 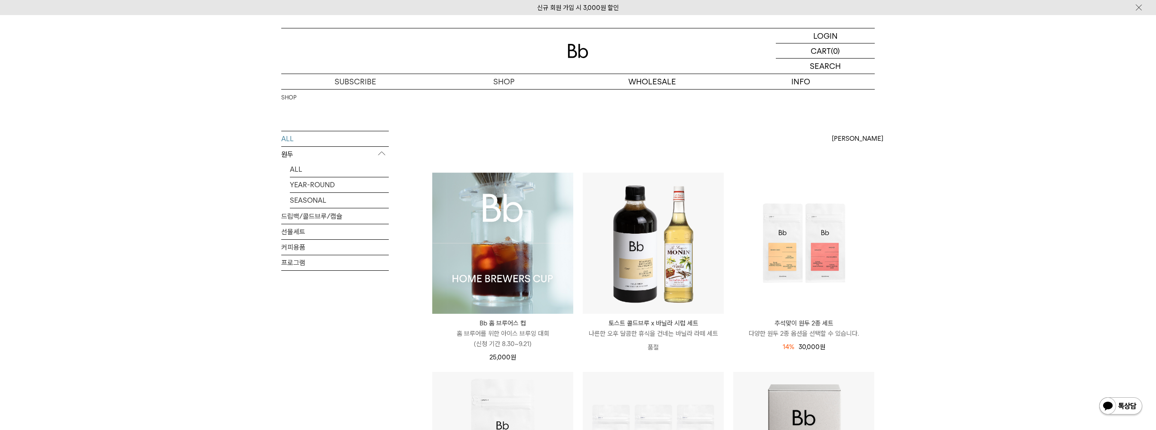 What do you see at coordinates (804, 243) in the screenshot?
I see `img: 추석맞이 원두 2종 세트` at bounding box center [804, 243].